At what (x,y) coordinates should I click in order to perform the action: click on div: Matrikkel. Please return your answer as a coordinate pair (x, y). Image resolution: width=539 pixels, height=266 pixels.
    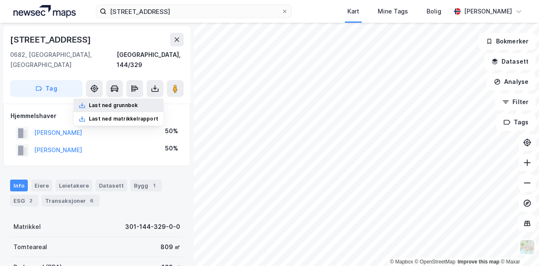
    Looking at the image, I should click on (27, 227).